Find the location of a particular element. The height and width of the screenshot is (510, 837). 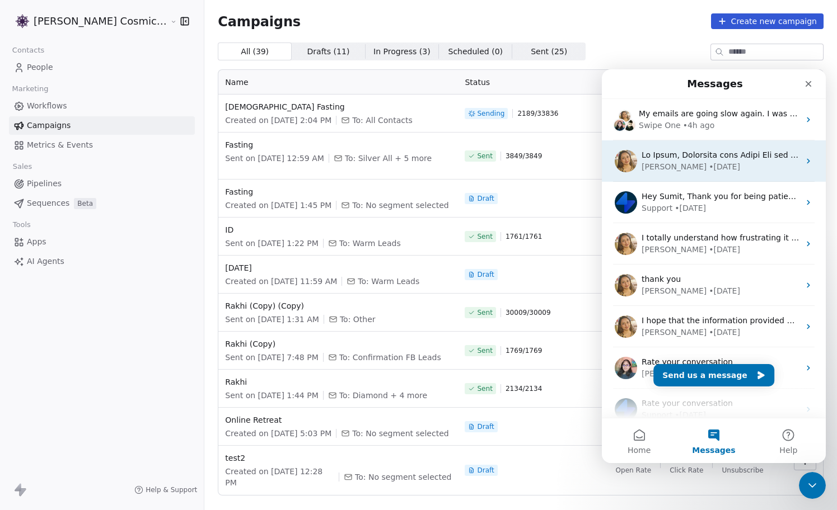

span: Help & Support is located at coordinates (171, 490).